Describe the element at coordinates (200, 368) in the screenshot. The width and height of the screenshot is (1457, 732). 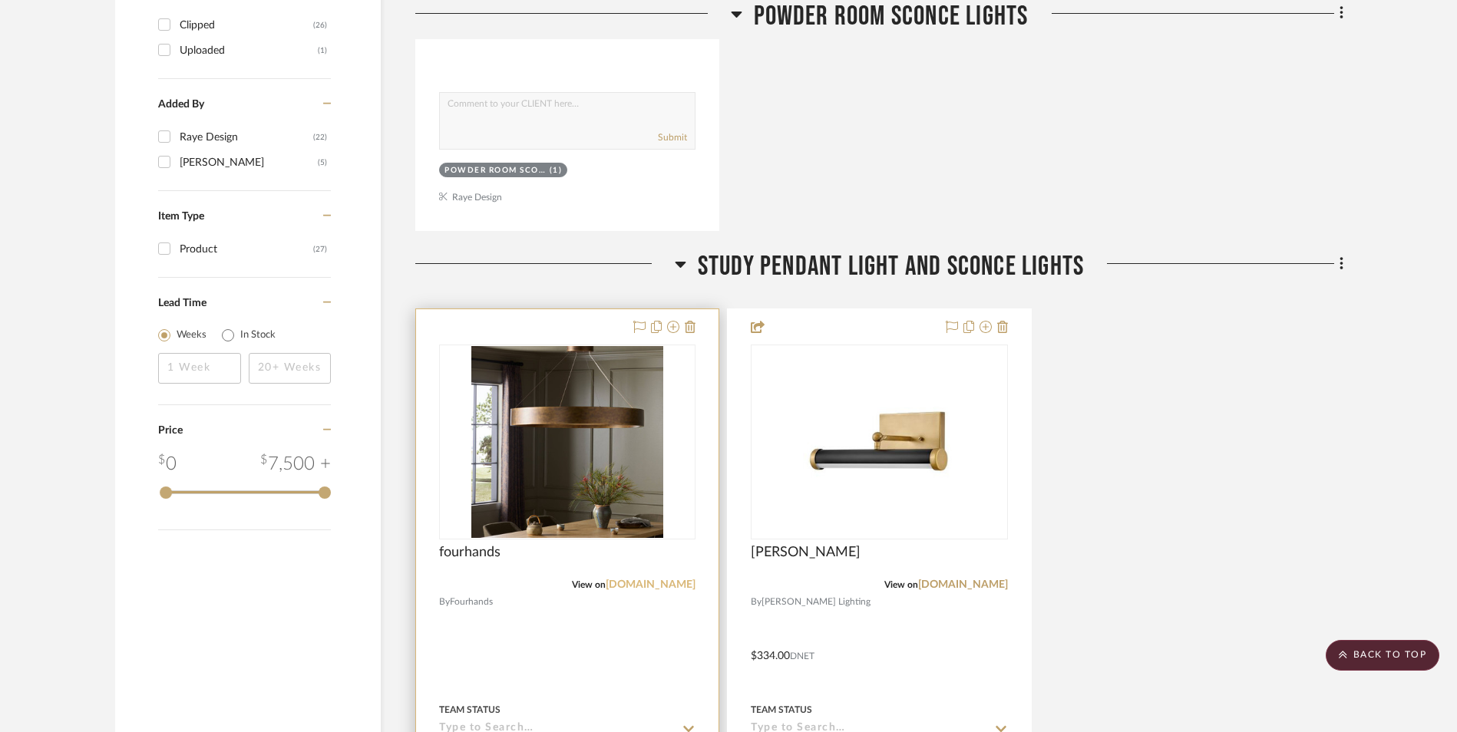
I see `input: 1 Week` at that location.